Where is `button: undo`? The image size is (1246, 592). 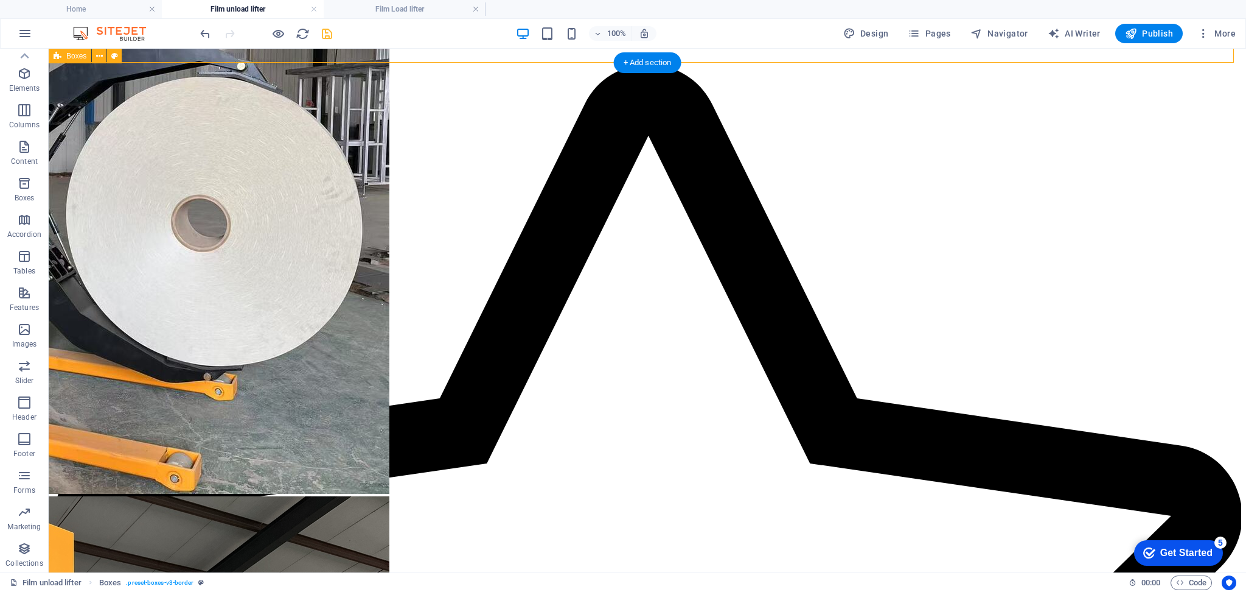
button: undo is located at coordinates (205, 33).